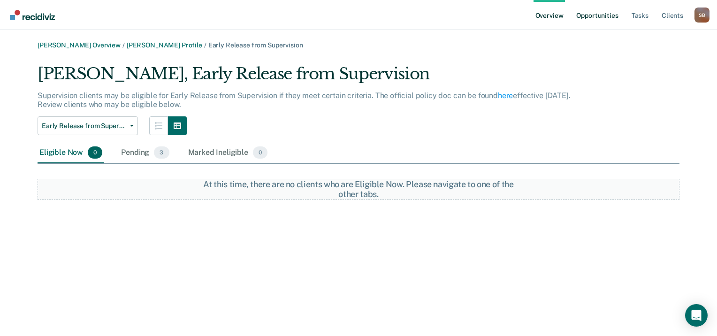 This screenshot has width=717, height=336. Describe the element at coordinates (32, 15) in the screenshot. I see `img: Recidiviz` at that location.